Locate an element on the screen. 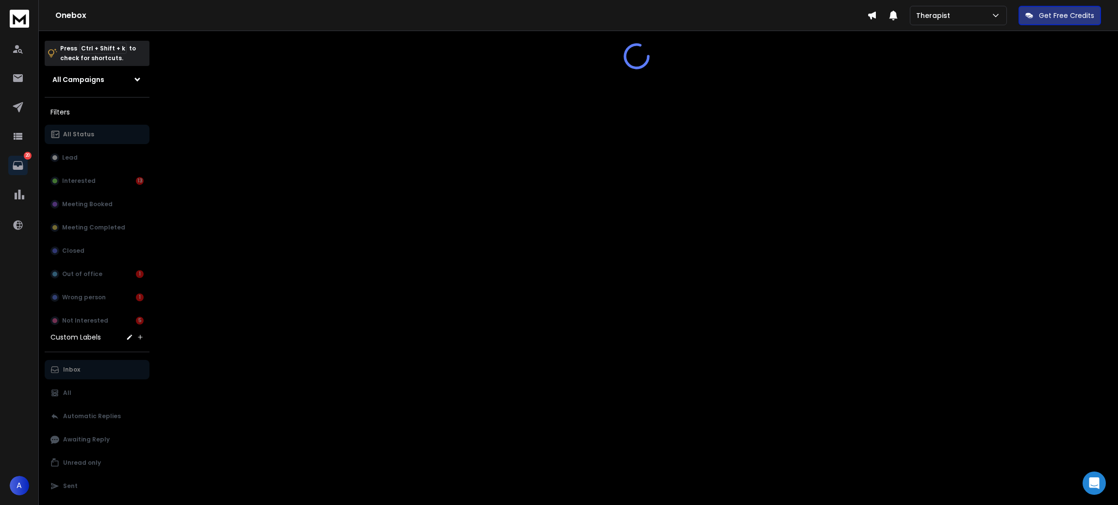  p: Therapist is located at coordinates (935, 16).